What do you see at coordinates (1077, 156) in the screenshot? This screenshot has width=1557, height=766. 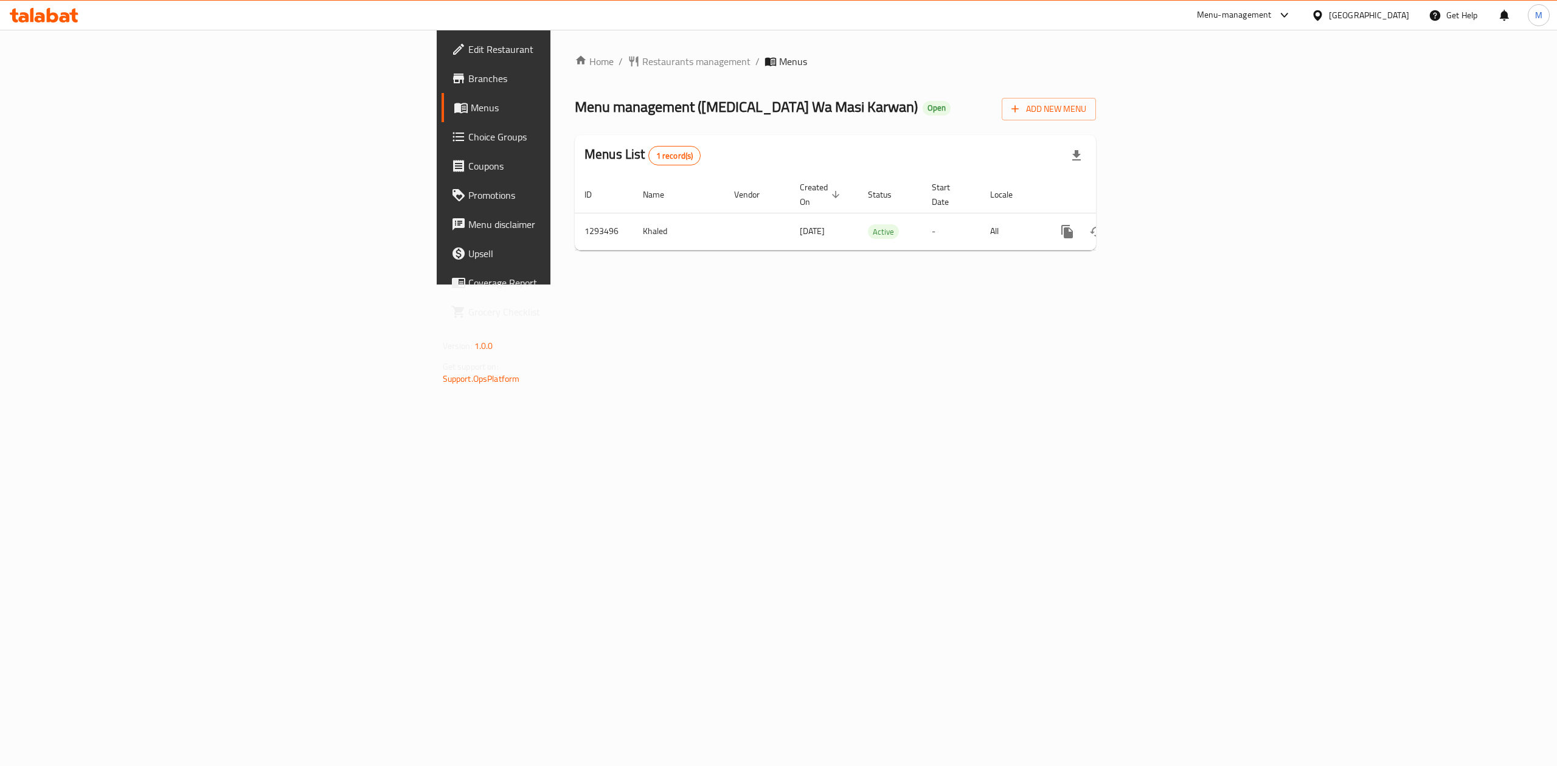 I see `div: Export file` at bounding box center [1077, 156].